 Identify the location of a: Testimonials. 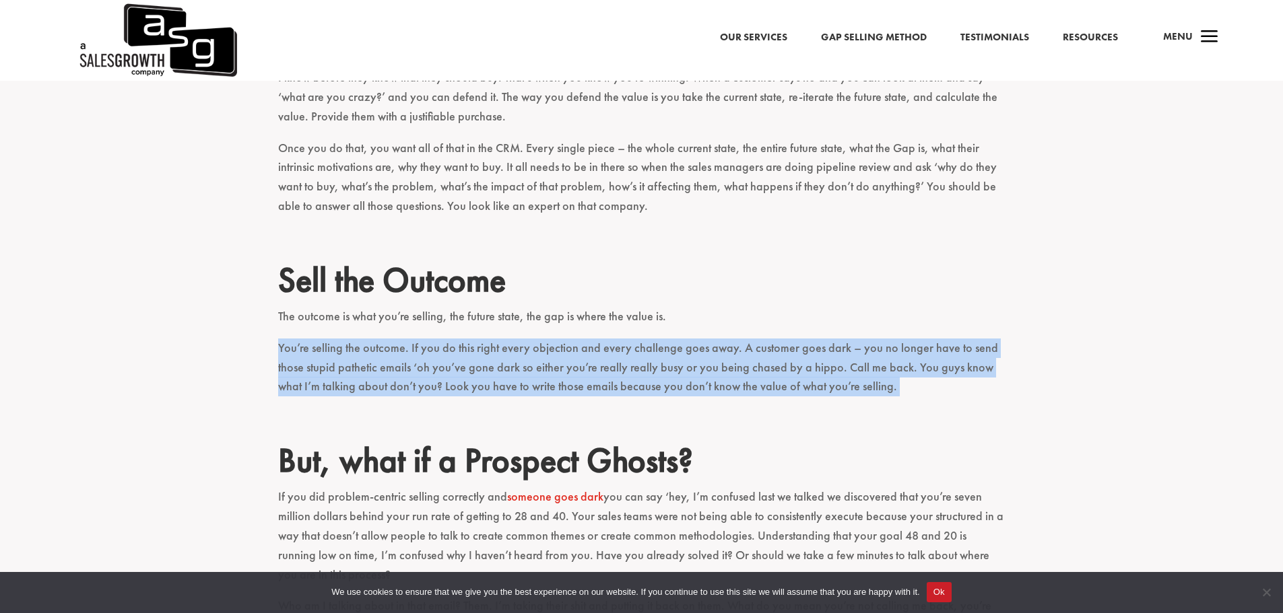
(994, 38).